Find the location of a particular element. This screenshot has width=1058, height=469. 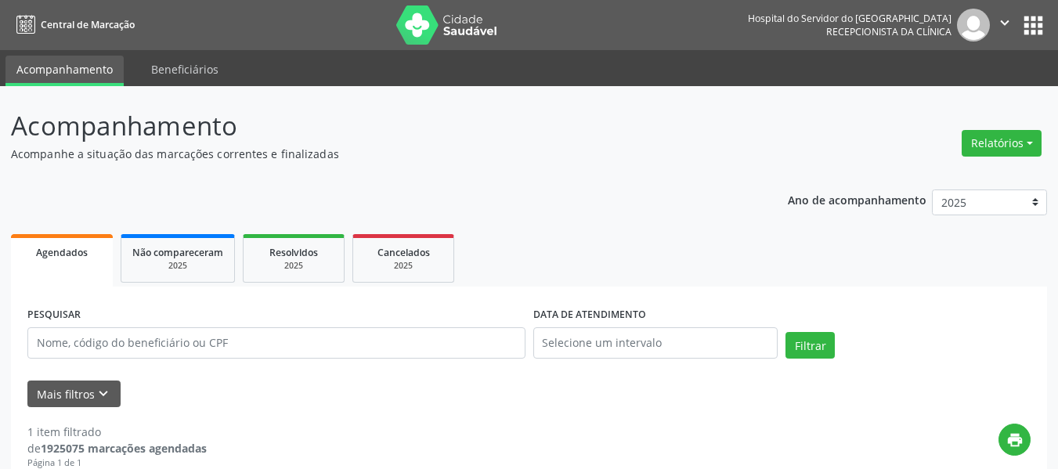

button: apps is located at coordinates (1033, 25).